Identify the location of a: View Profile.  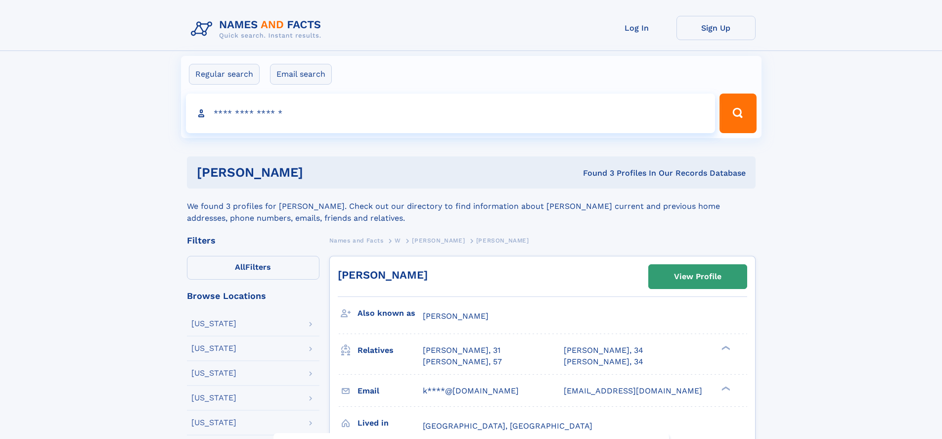
(698, 276).